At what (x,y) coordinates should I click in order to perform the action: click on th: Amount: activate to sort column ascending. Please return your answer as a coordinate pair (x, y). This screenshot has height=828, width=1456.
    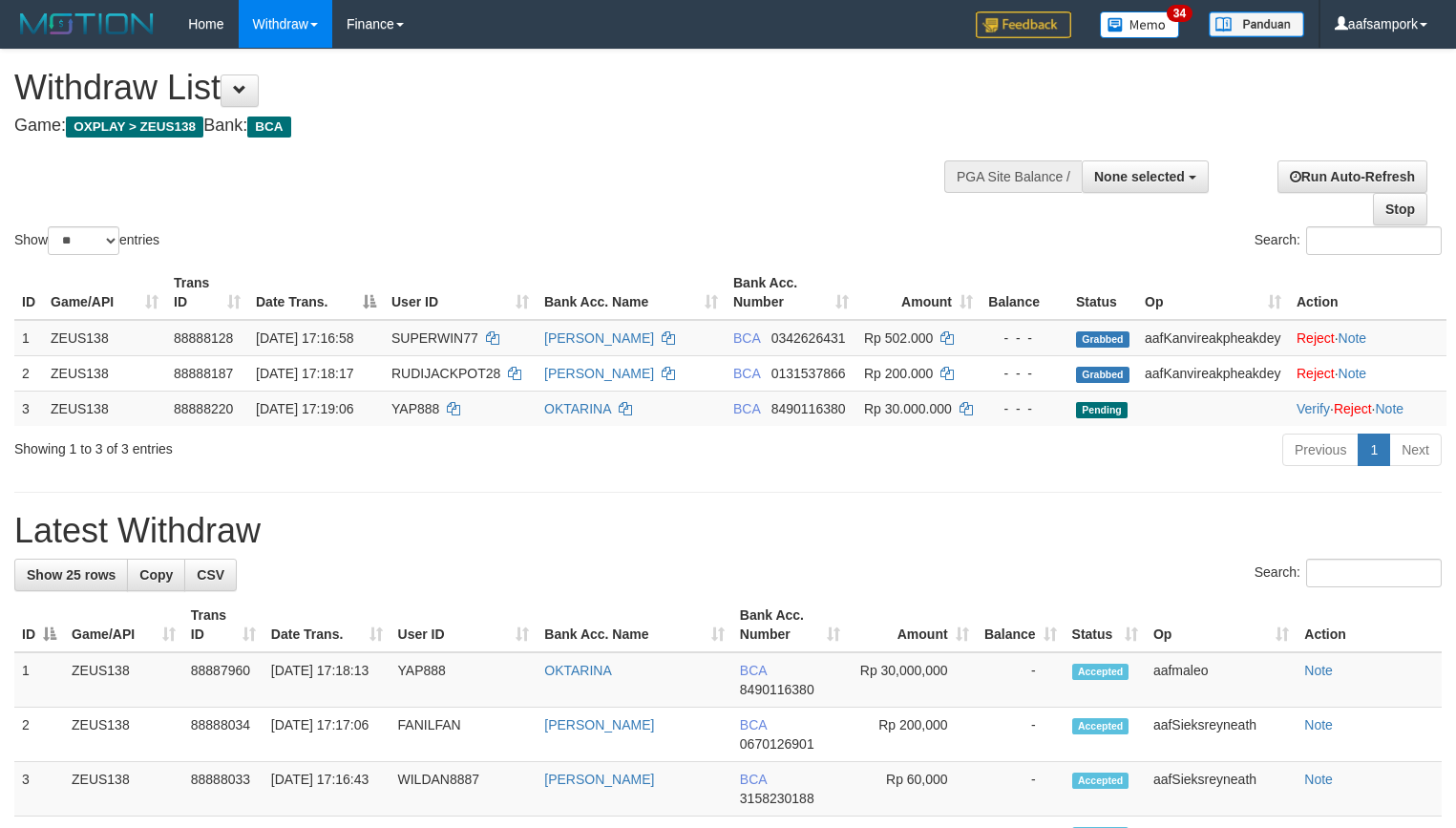
    Looking at the image, I should click on (918, 292).